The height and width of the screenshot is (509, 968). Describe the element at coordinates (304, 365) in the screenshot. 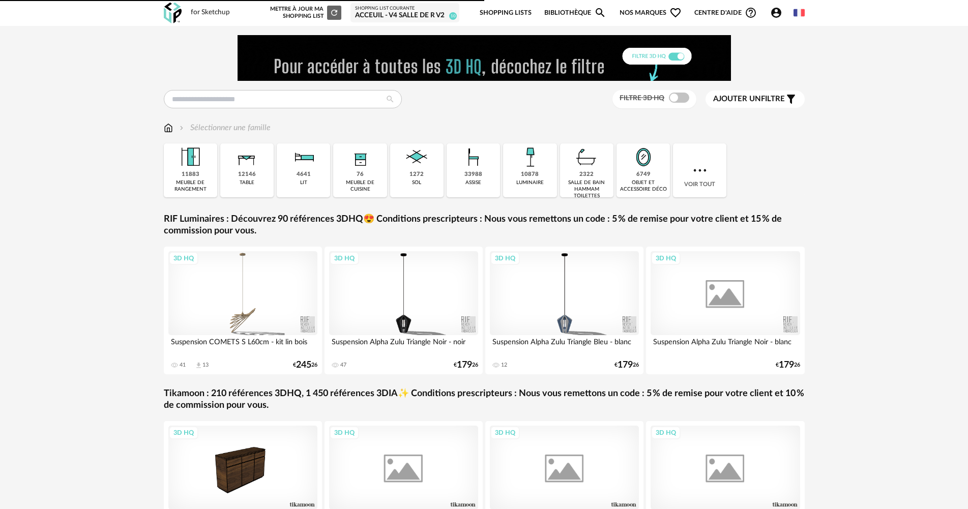

I see `span: 245` at that location.